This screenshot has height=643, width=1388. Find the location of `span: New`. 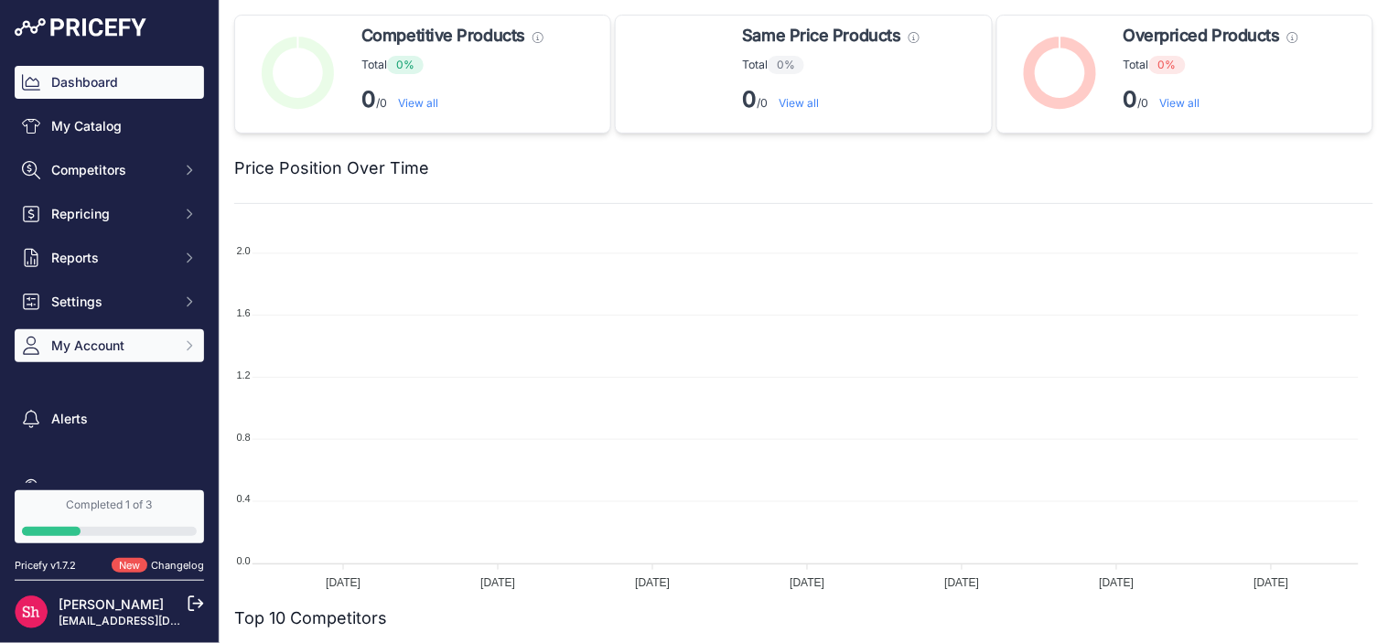

span: New is located at coordinates (129, 565).